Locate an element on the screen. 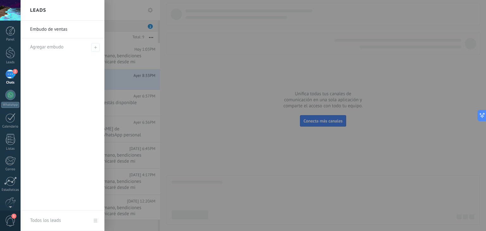 The image size is (486, 231). div: Panel is located at coordinates (10, 40).